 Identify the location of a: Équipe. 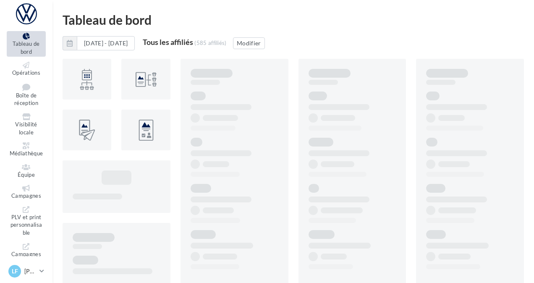
(26, 171).